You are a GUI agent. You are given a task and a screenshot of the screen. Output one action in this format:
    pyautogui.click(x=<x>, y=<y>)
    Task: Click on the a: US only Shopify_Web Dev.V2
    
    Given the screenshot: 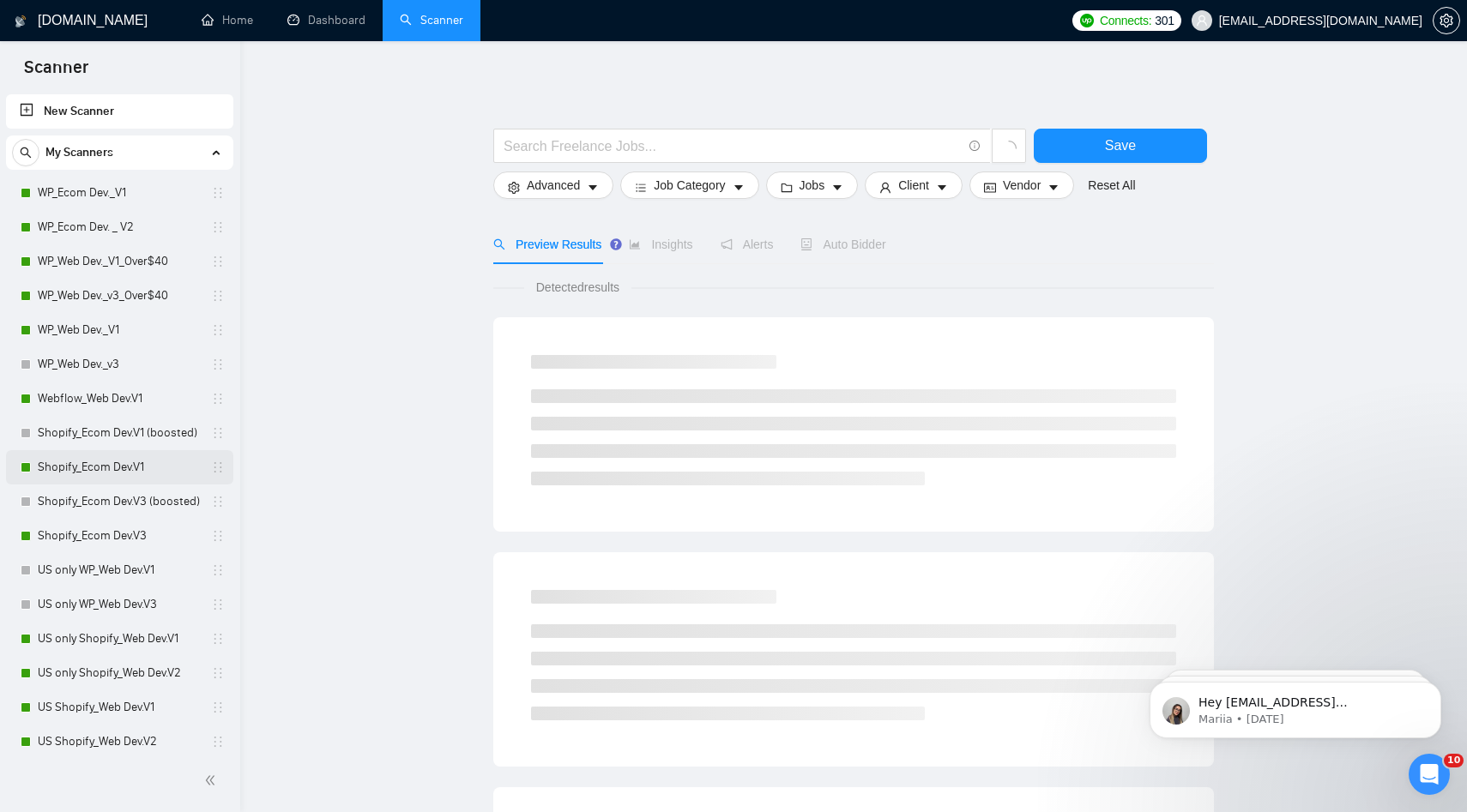 What is the action you would take?
    pyautogui.click(x=119, y=673)
    